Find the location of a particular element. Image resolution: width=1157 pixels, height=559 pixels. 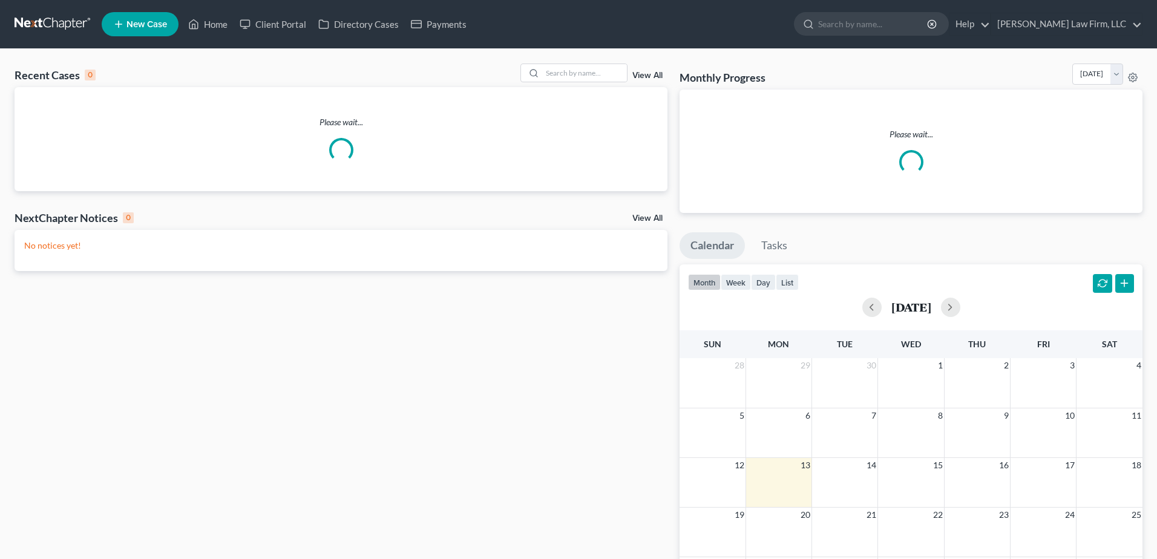

span: Thu is located at coordinates (977, 344).